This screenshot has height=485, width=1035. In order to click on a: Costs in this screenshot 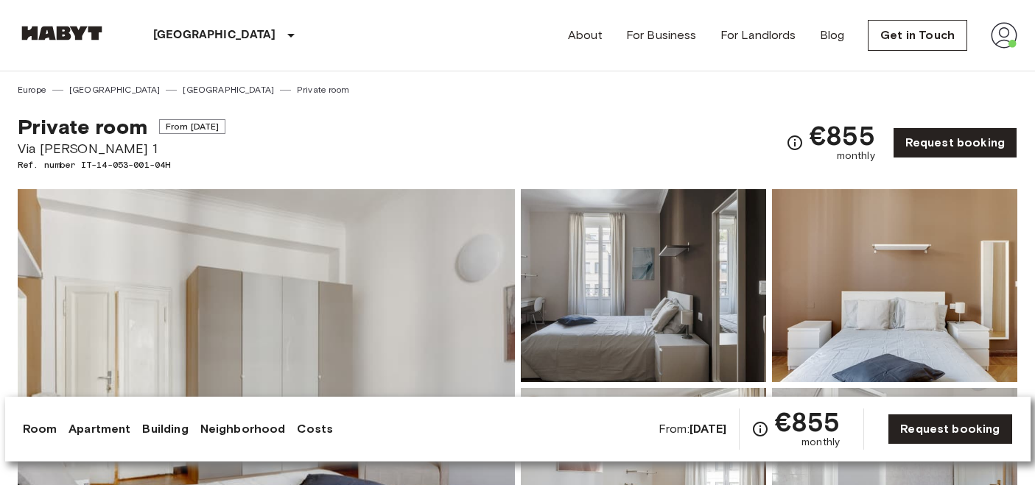, I will do `click(314, 429)`.